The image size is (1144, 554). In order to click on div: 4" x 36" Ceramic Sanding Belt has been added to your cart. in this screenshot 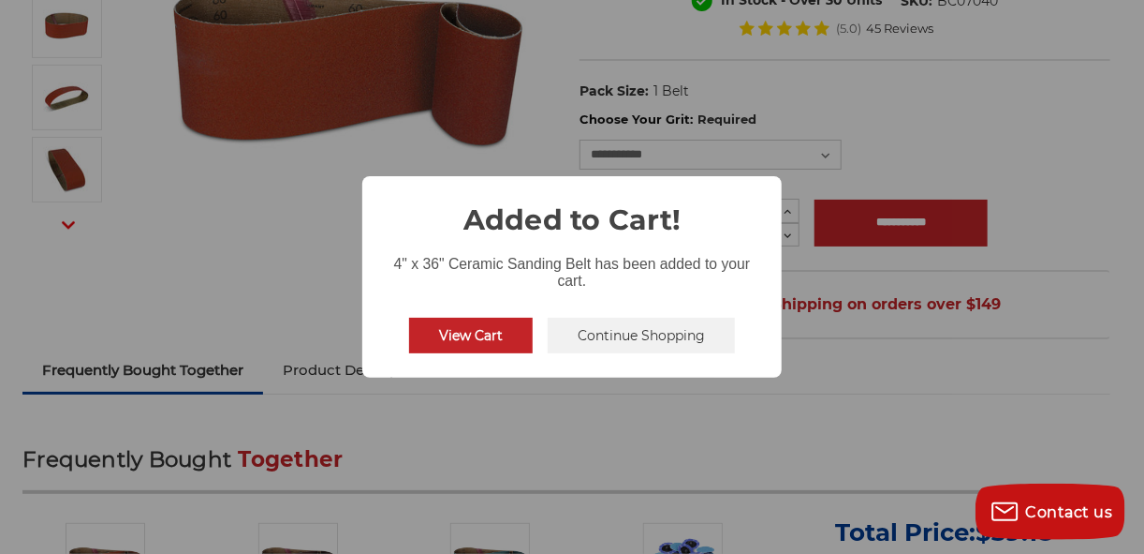, I will do `click(572, 267)`.